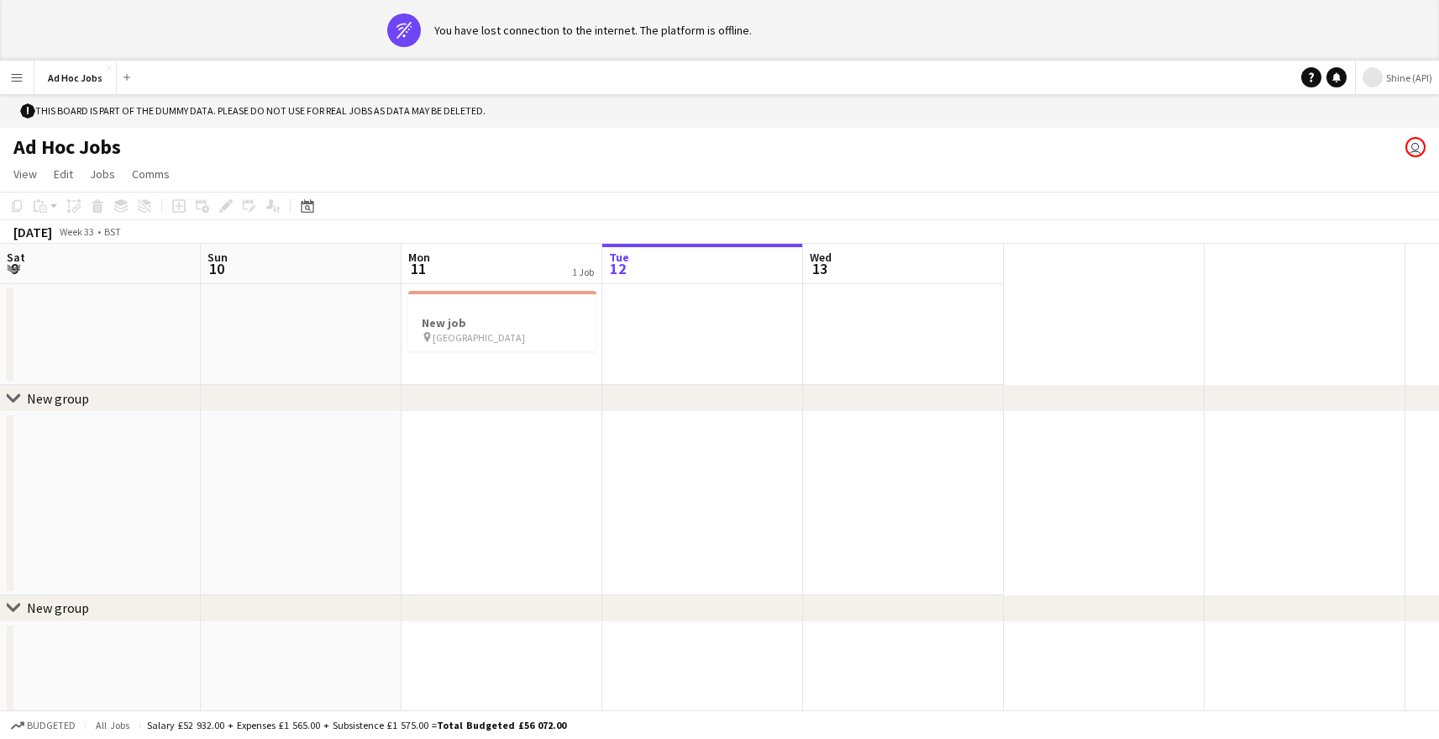  I want to click on span: Week 33, so click(76, 231).